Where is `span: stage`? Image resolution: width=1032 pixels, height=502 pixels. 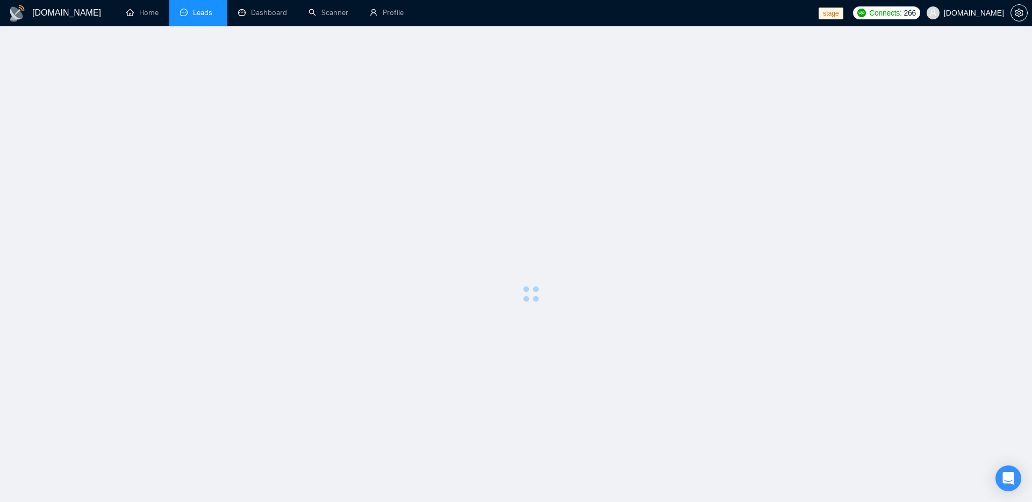
span: stage is located at coordinates (831, 13).